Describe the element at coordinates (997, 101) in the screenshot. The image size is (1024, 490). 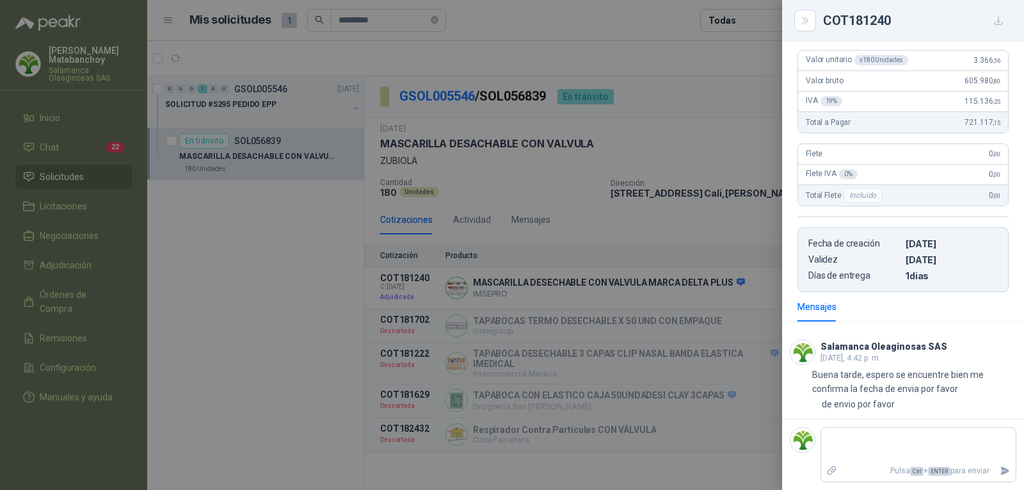
I see `span: ,35` at that location.